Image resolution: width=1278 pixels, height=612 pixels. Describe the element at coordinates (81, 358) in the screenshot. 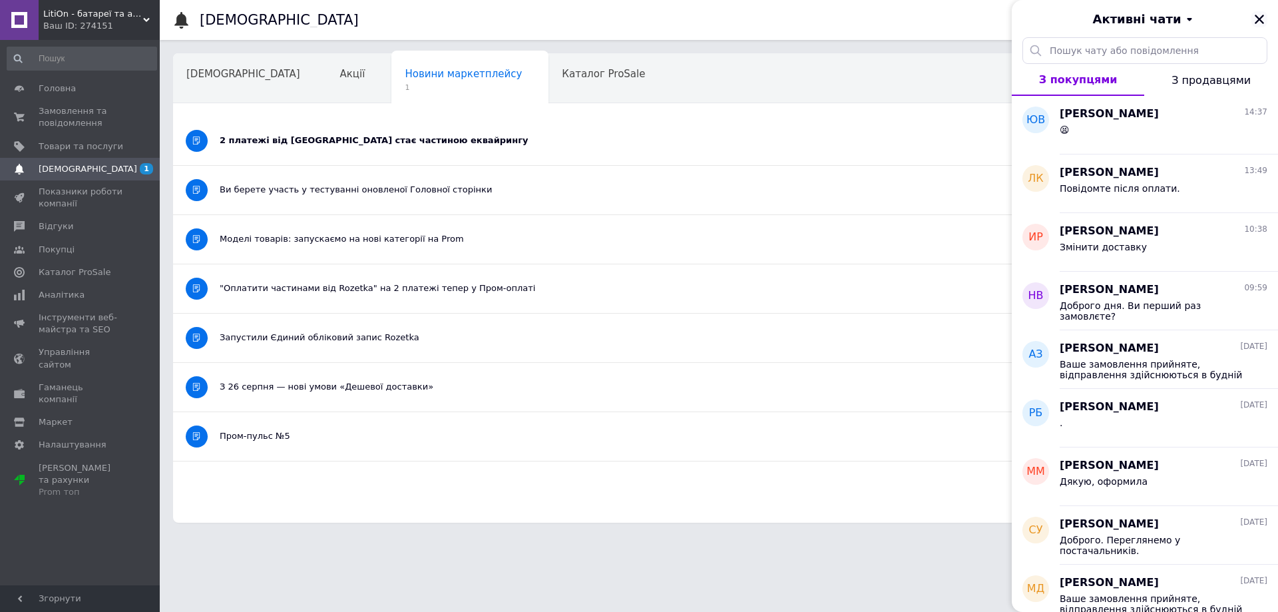

I see `span: Управління сайтом` at that location.